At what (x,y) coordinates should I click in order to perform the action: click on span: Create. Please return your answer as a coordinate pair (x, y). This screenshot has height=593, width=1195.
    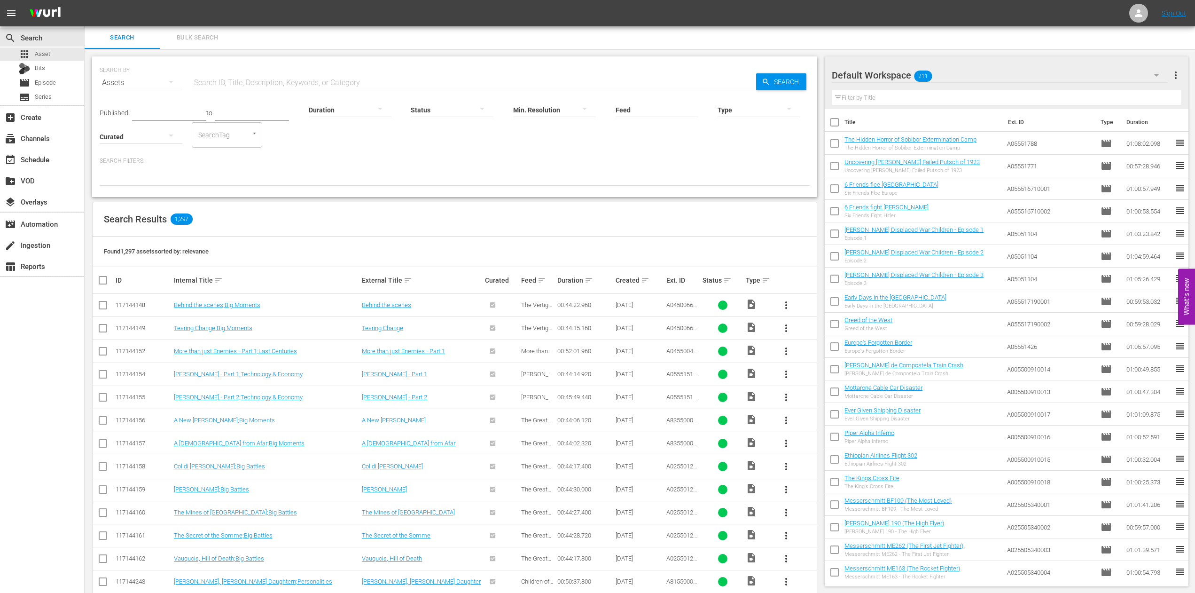
    Looking at the image, I should click on (10, 118).